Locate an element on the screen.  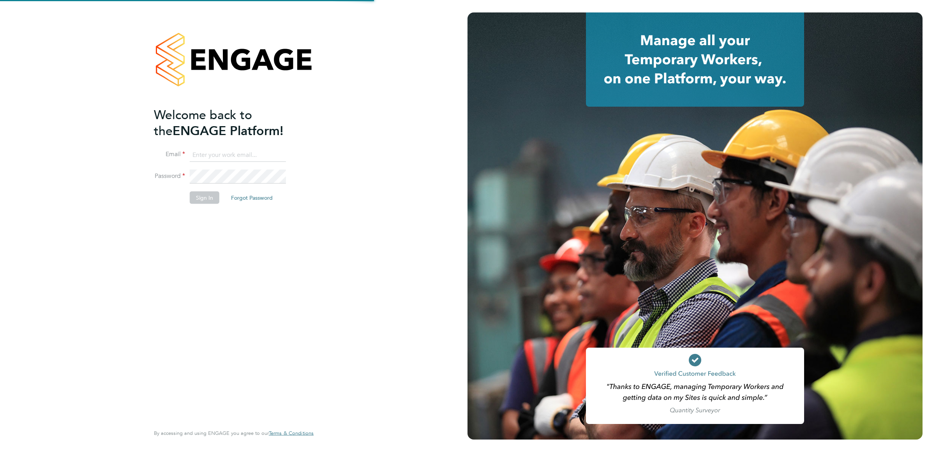
button: Sign In is located at coordinates (204, 198).